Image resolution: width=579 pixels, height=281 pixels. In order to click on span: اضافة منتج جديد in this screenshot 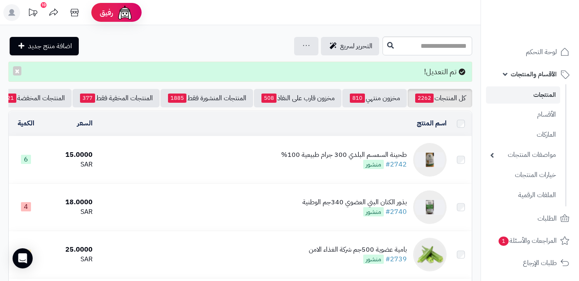, I will do `click(50, 46)`.